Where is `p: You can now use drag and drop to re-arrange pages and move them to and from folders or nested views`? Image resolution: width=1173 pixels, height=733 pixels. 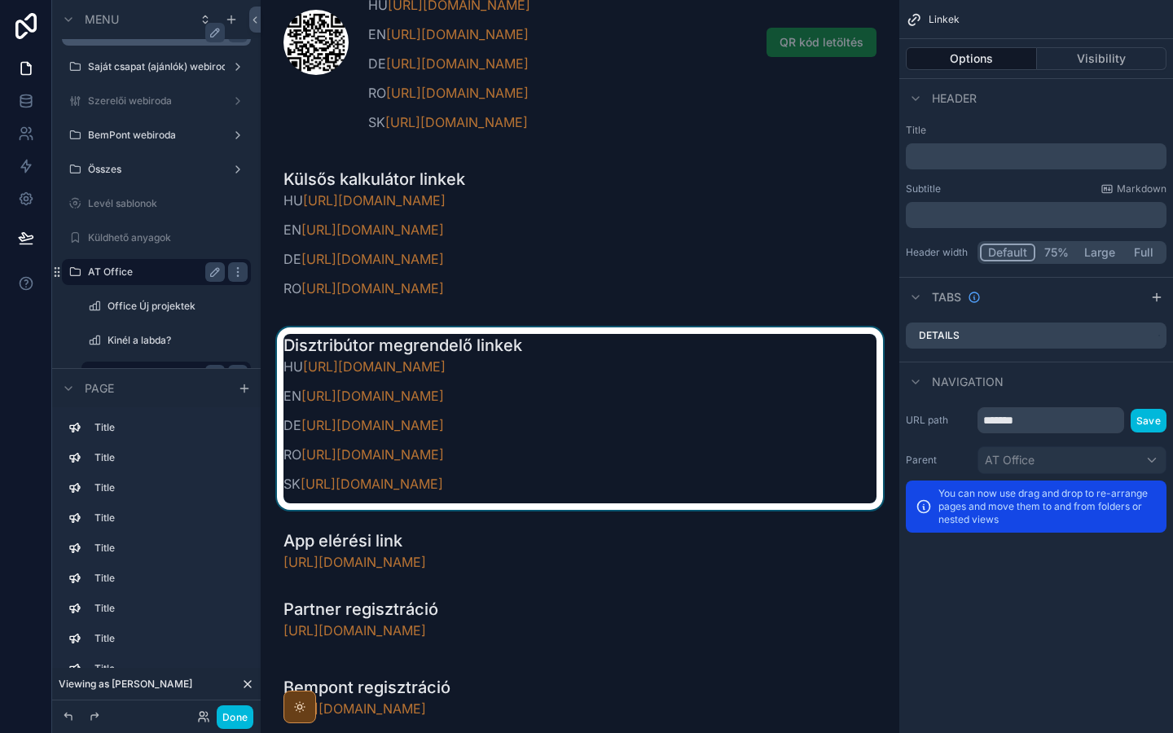 p: You can now use drag and drop to re-arrange pages and move them to and from folders or nested views is located at coordinates (1048, 507).